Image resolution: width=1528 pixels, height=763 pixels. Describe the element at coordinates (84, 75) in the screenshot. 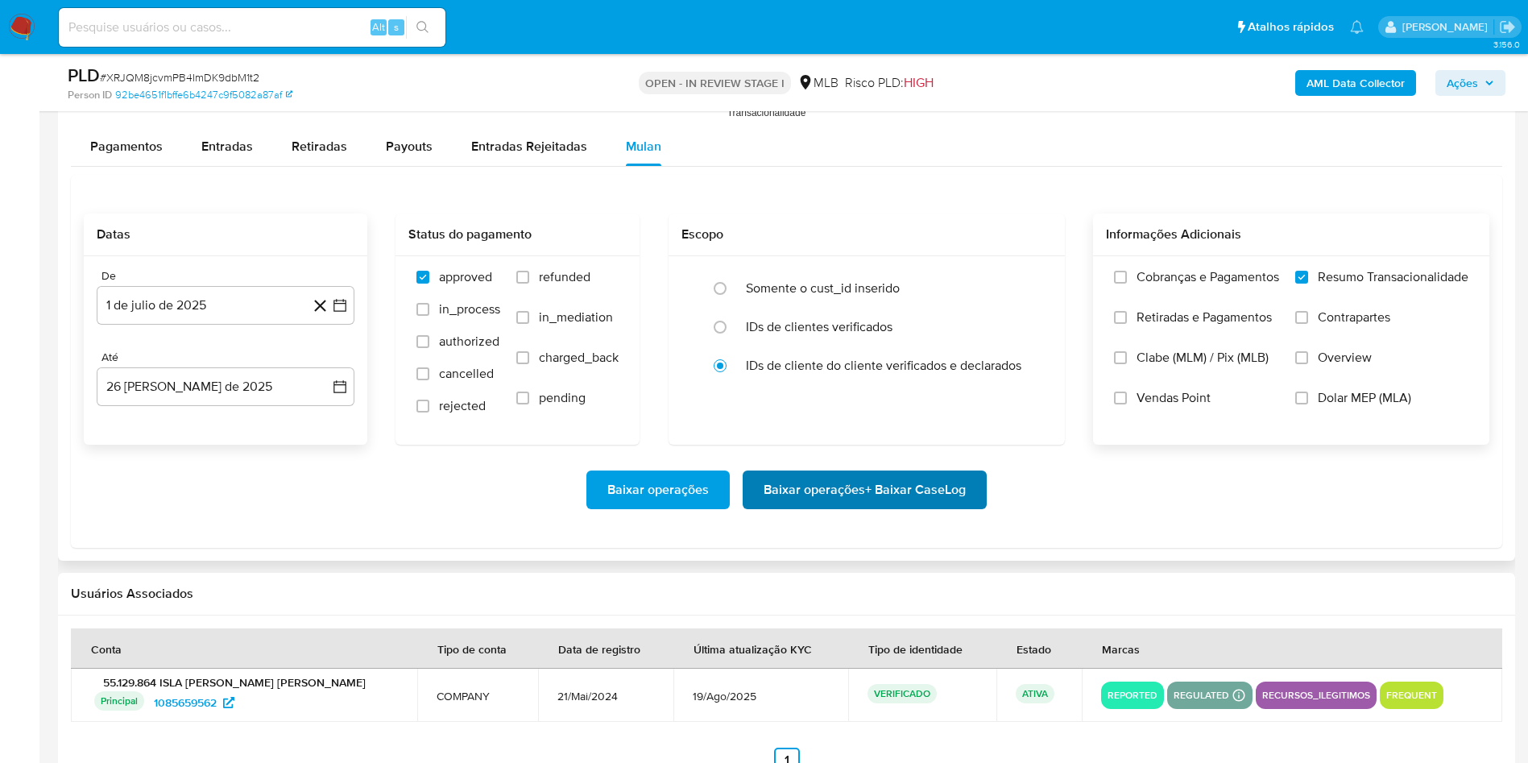

I see `b: PLD` at that location.